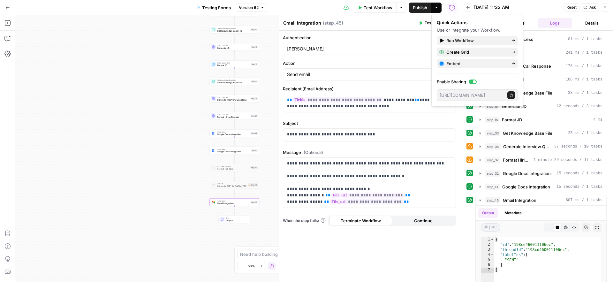  Describe the element at coordinates (541, 133) in the screenshot. I see `button: 25 ms / 1 tasks` at that location.